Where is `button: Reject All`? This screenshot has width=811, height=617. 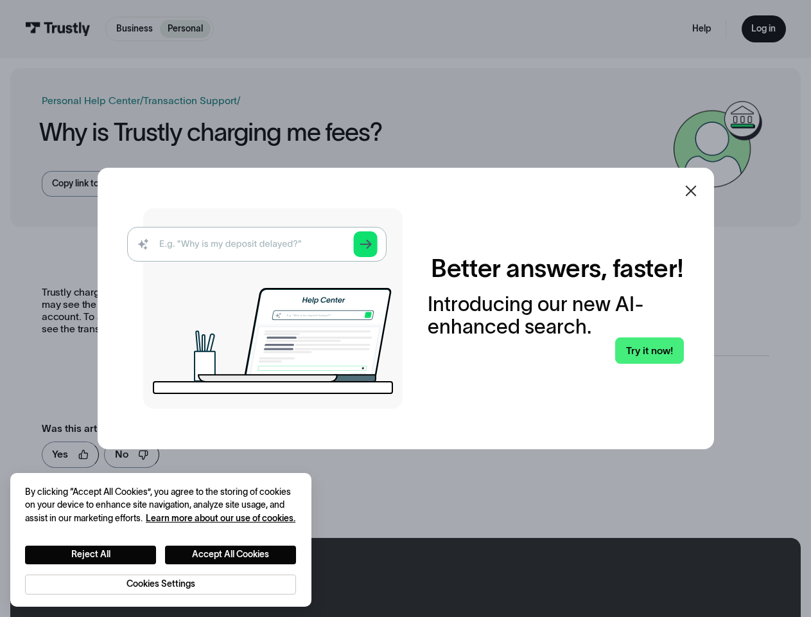
button: Reject All is located at coordinates (91, 554).